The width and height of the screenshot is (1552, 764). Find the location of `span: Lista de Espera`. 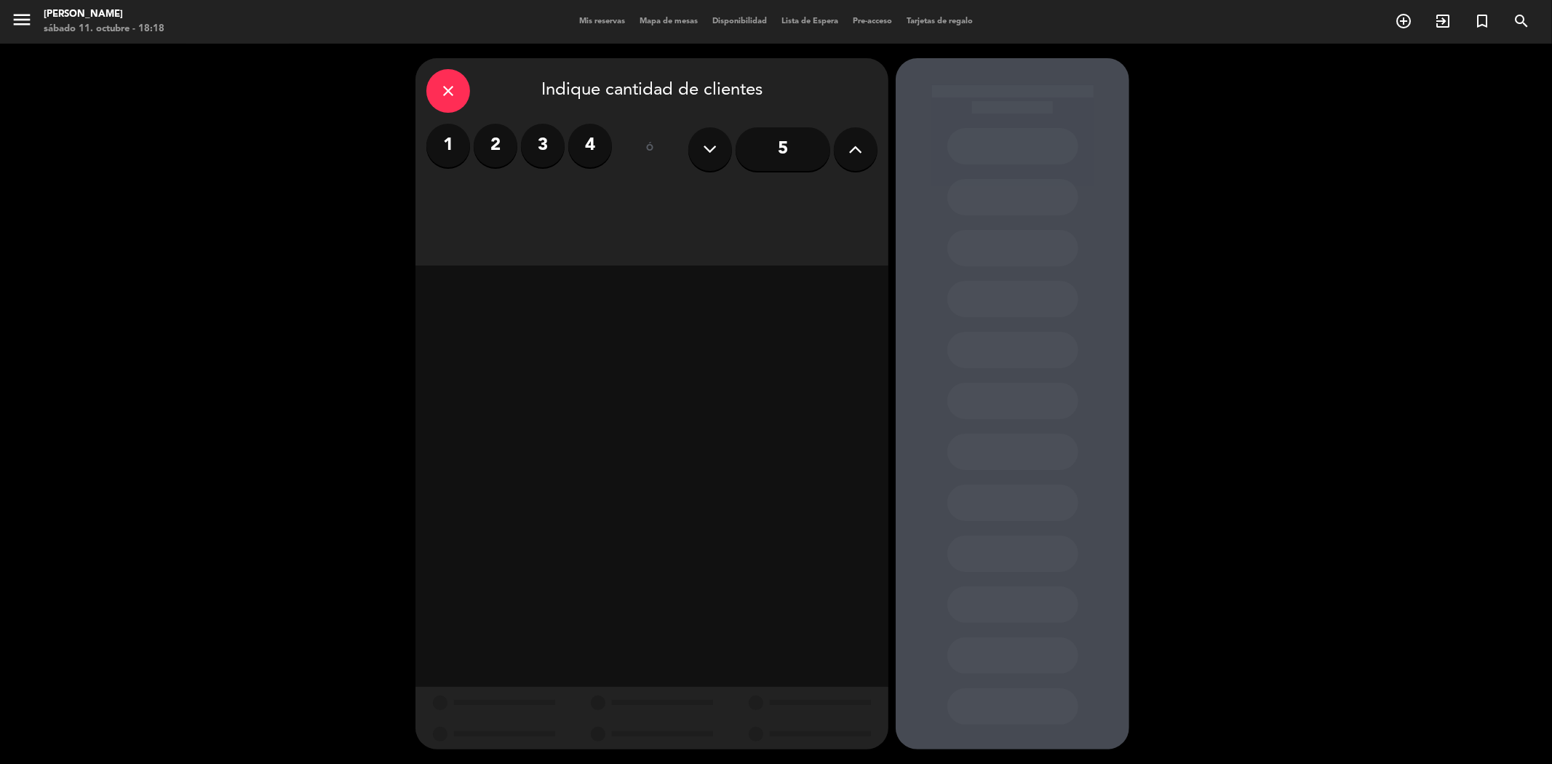

span: Lista de Espera is located at coordinates (810, 21).